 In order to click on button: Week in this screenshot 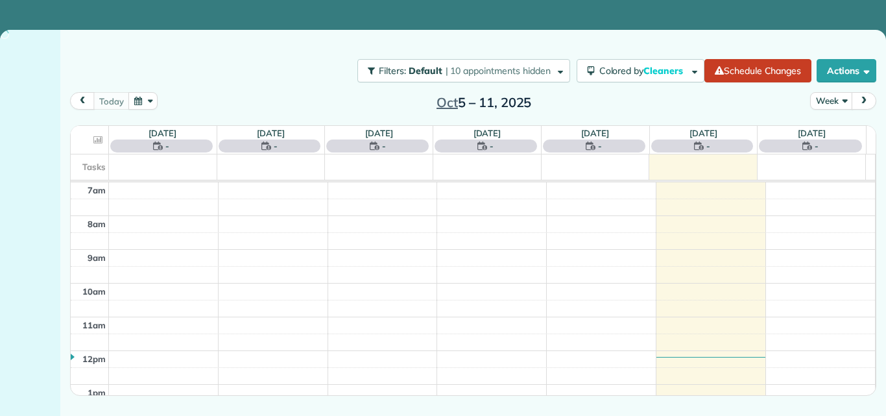, I will do `click(831, 101)`.